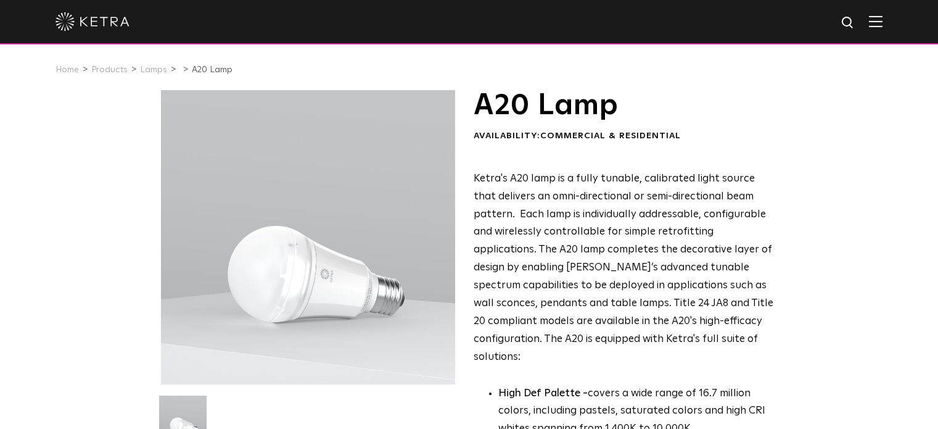 The width and height of the screenshot is (938, 429). What do you see at coordinates (92, 22) in the screenshot?
I see `img: ketra-logo-2019-white` at bounding box center [92, 22].